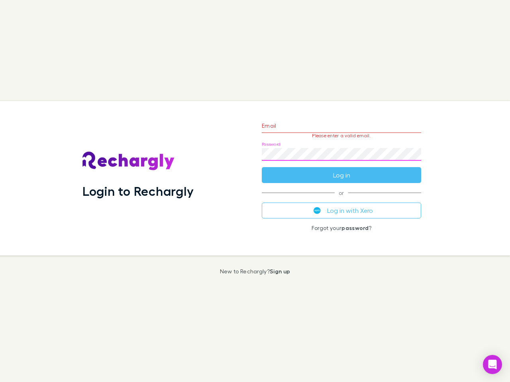 The width and height of the screenshot is (510, 382). I want to click on img: Rechargly's Logo, so click(129, 161).